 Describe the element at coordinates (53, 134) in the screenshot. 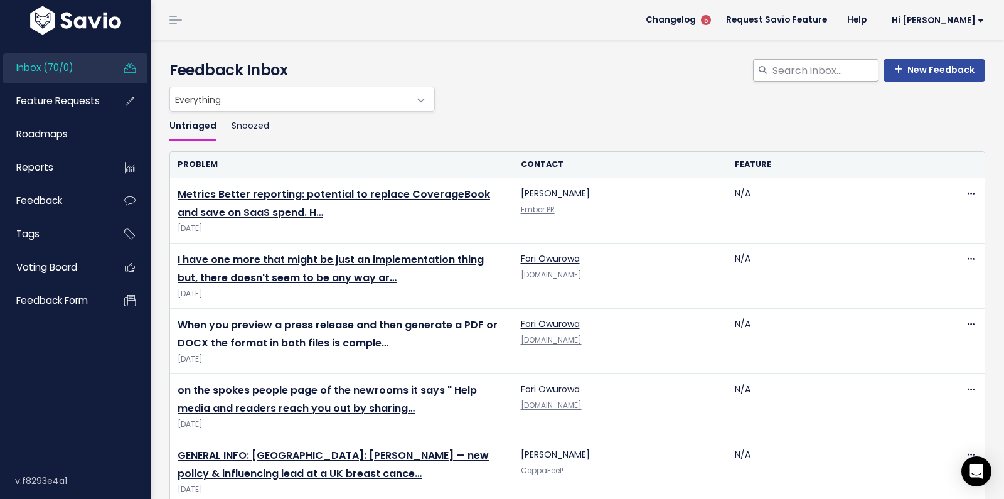

I see `a: Roadmaps` at that location.